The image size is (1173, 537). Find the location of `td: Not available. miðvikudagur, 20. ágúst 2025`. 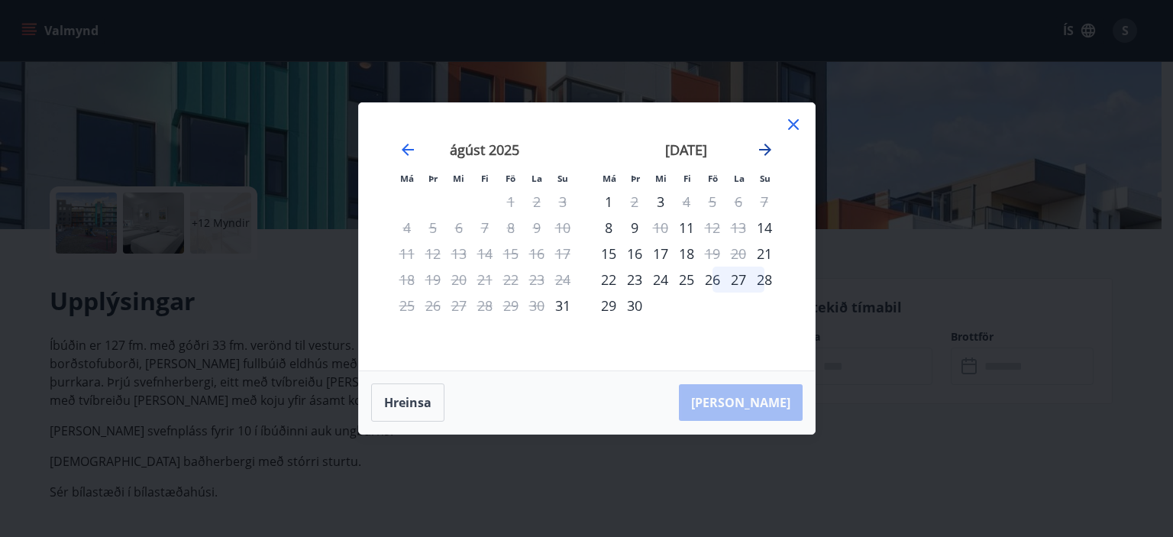

td: Not available. miðvikudagur, 20. ágúst 2025 is located at coordinates (459, 280).